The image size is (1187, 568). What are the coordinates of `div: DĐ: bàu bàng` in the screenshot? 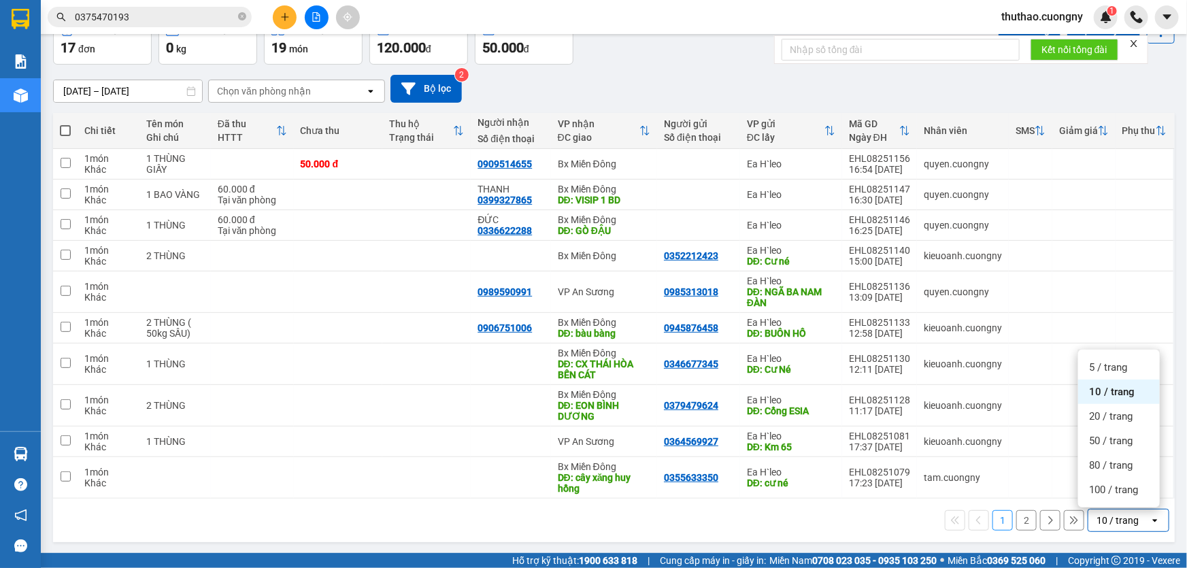 It's located at (604, 333).